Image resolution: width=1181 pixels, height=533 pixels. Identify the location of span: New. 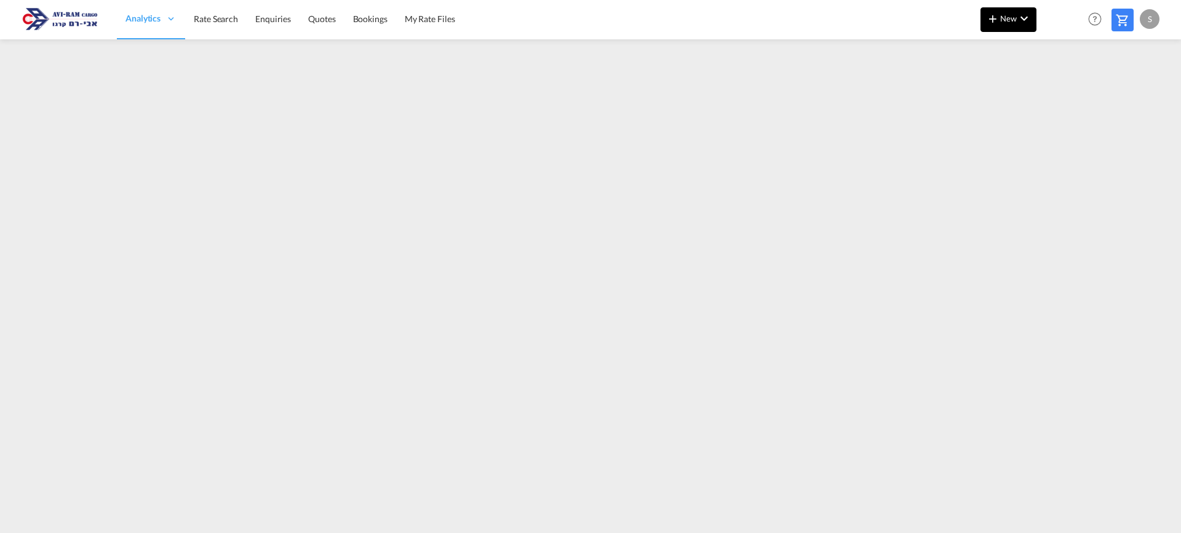
(1008, 18).